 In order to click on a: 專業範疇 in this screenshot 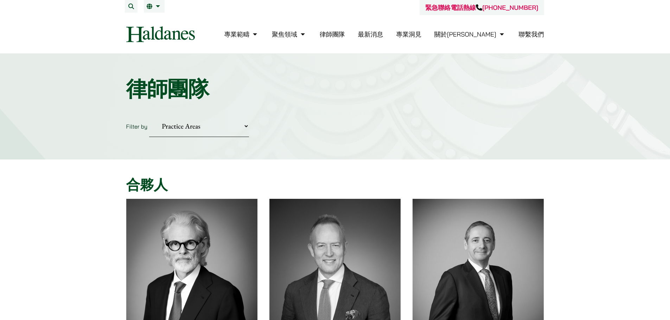, I will do `click(241, 34)`.